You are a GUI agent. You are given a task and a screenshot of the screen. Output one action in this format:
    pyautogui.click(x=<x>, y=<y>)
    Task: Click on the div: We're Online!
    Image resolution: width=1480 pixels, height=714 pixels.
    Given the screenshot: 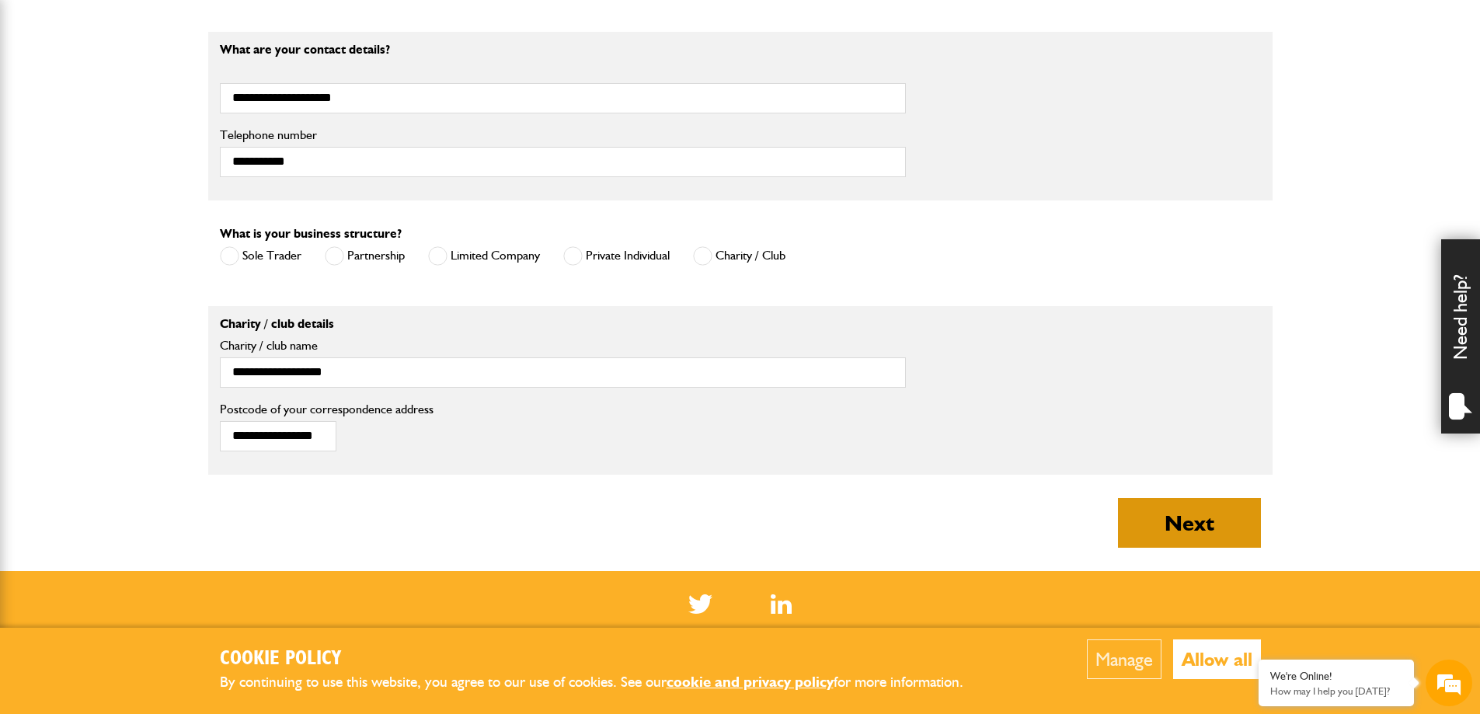 What is the action you would take?
    pyautogui.click(x=1336, y=676)
    